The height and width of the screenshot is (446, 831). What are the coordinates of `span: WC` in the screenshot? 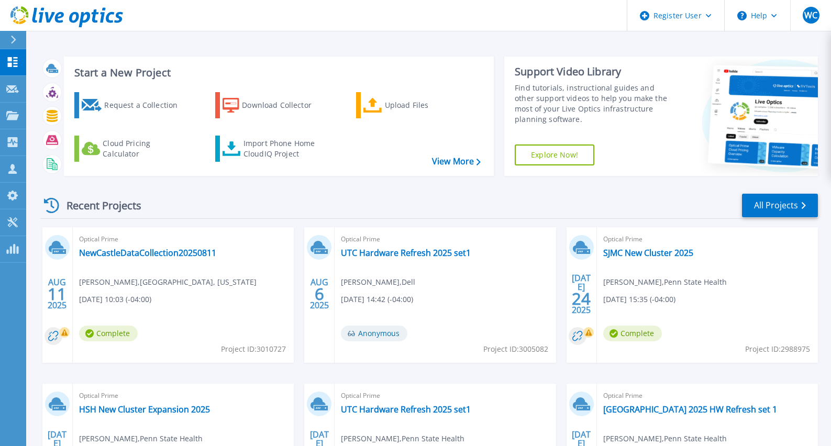 It's located at (811, 15).